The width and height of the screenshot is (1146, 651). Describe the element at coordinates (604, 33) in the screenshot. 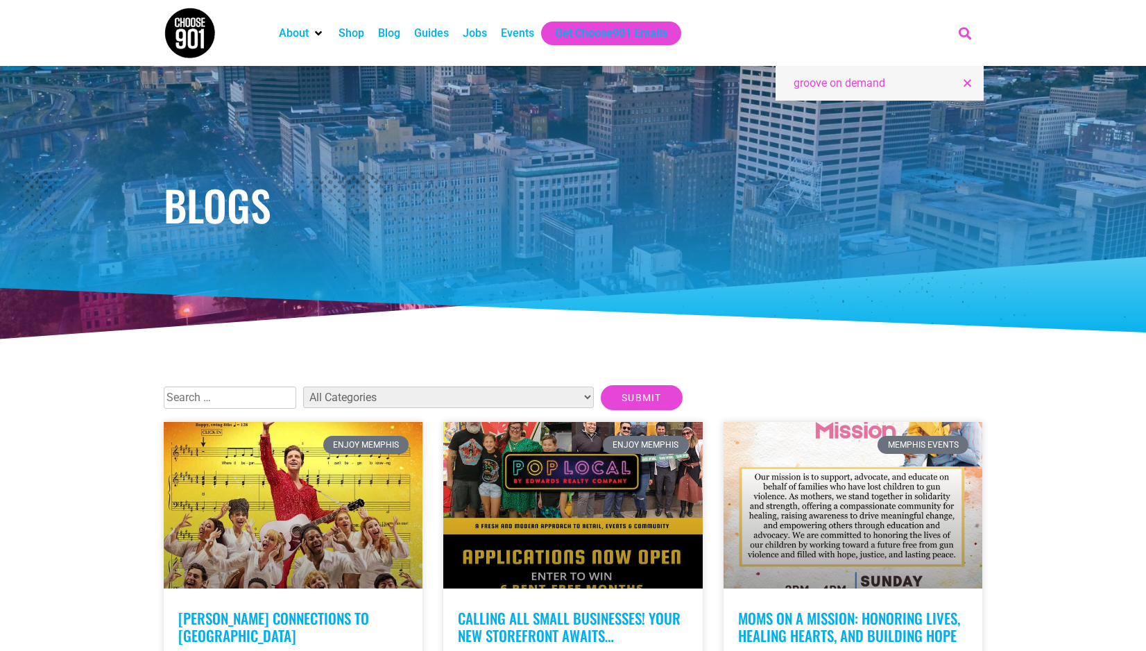

I see `nav: Main nav` at that location.